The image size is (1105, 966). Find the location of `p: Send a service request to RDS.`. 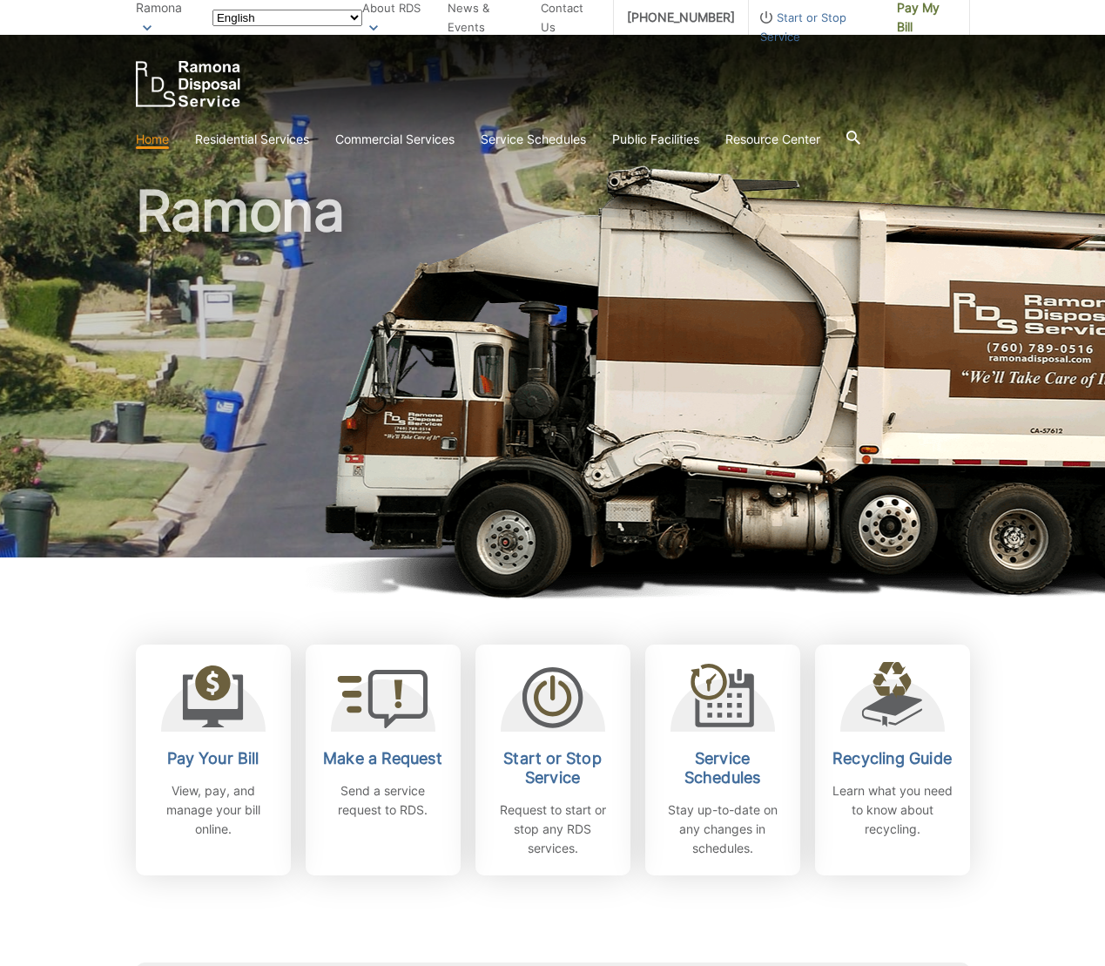

p: Send a service request to RDS. is located at coordinates (383, 800).